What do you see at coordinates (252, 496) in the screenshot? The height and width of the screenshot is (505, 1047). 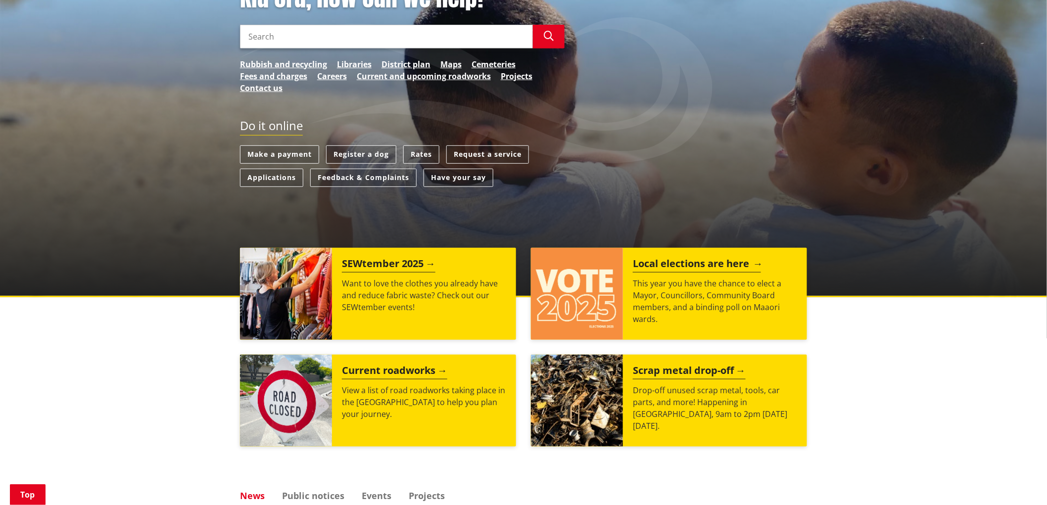 I see `a: News` at bounding box center [252, 496].